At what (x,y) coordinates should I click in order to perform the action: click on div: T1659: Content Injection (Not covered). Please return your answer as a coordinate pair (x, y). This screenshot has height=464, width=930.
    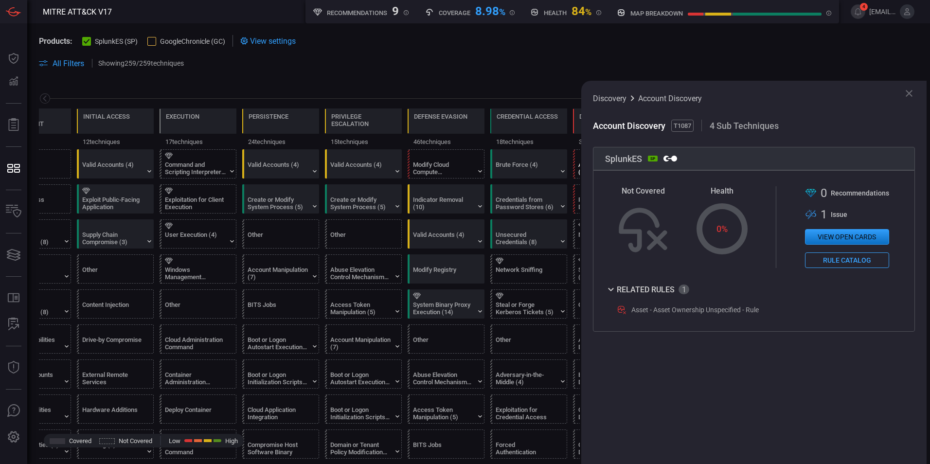
    Looking at the image, I should click on (115, 304).